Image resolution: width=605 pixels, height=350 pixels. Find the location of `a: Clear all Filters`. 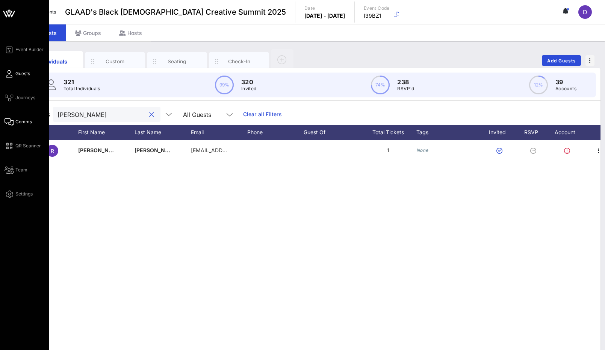

a: Clear all Filters is located at coordinates (262, 114).